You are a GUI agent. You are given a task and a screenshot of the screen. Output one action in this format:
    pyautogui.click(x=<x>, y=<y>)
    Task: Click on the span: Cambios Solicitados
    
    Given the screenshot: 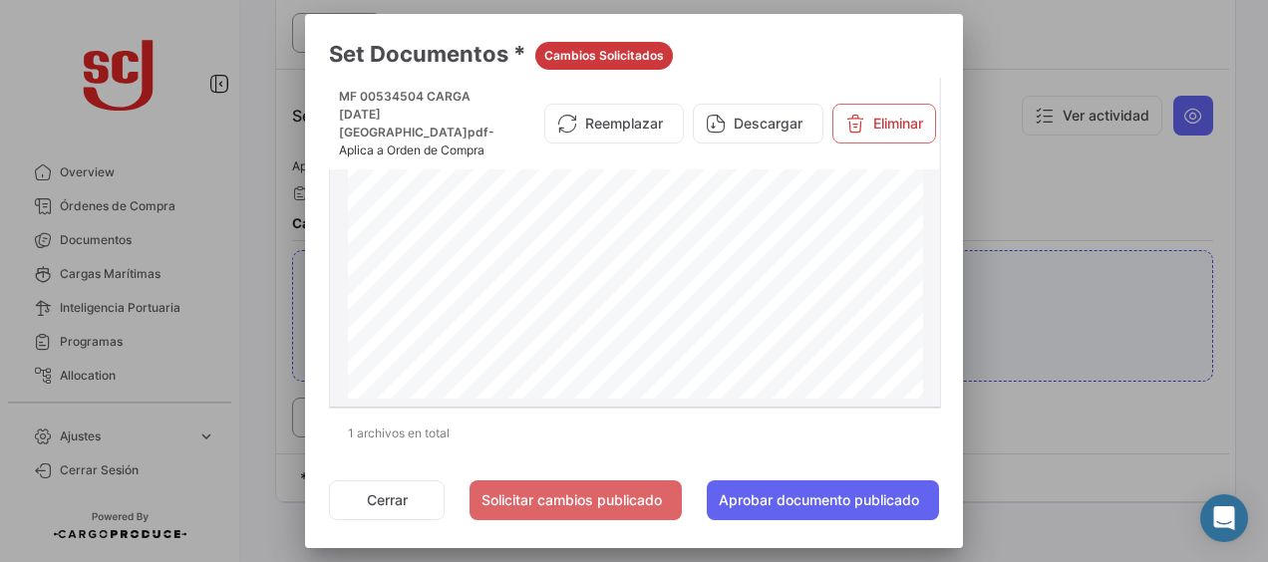 What is the action you would take?
    pyautogui.click(x=604, y=56)
    